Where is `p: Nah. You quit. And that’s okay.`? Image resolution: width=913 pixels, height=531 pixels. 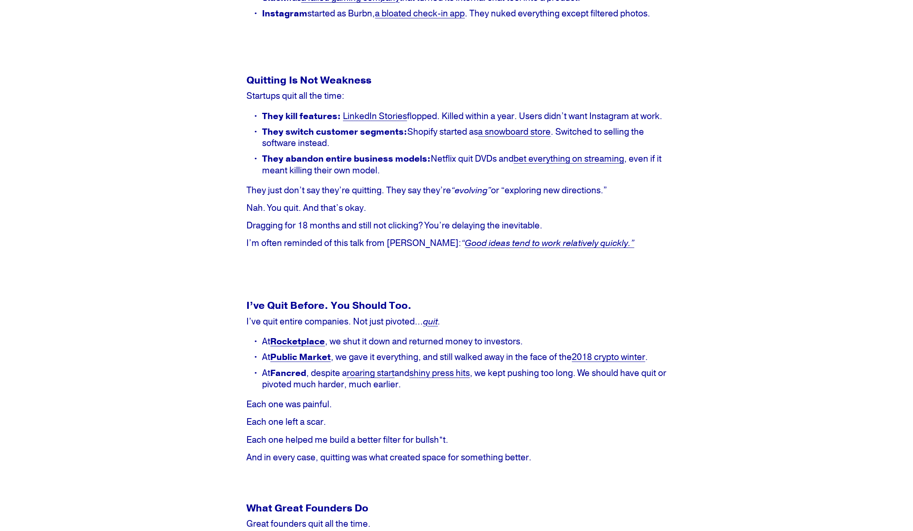 p: Nah. You quit. And that’s okay. is located at coordinates (456, 208).